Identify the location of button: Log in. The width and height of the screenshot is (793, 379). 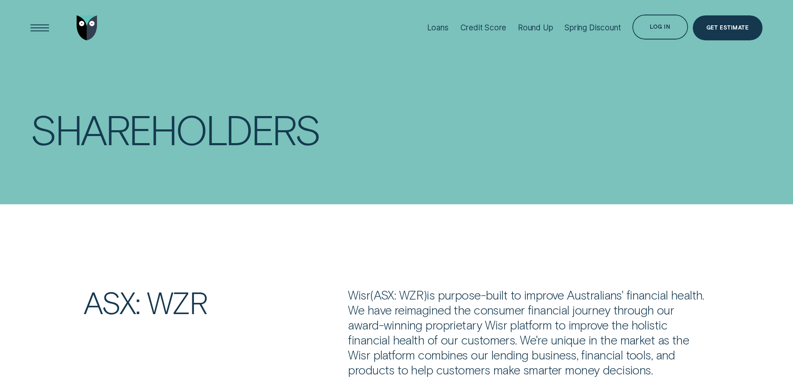
(660, 27).